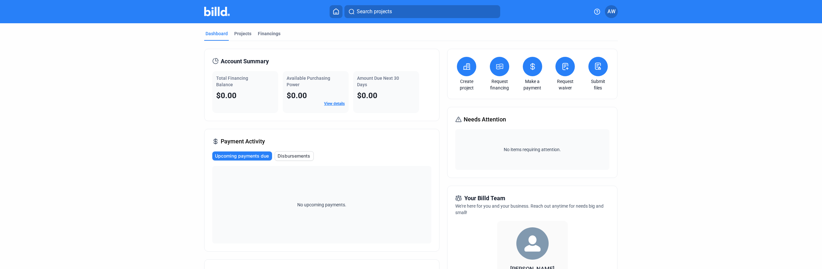  I want to click on a: Request waiver, so click(565, 85).